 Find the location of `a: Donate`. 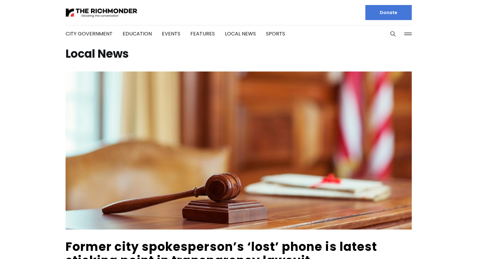

a: Donate is located at coordinates (389, 13).